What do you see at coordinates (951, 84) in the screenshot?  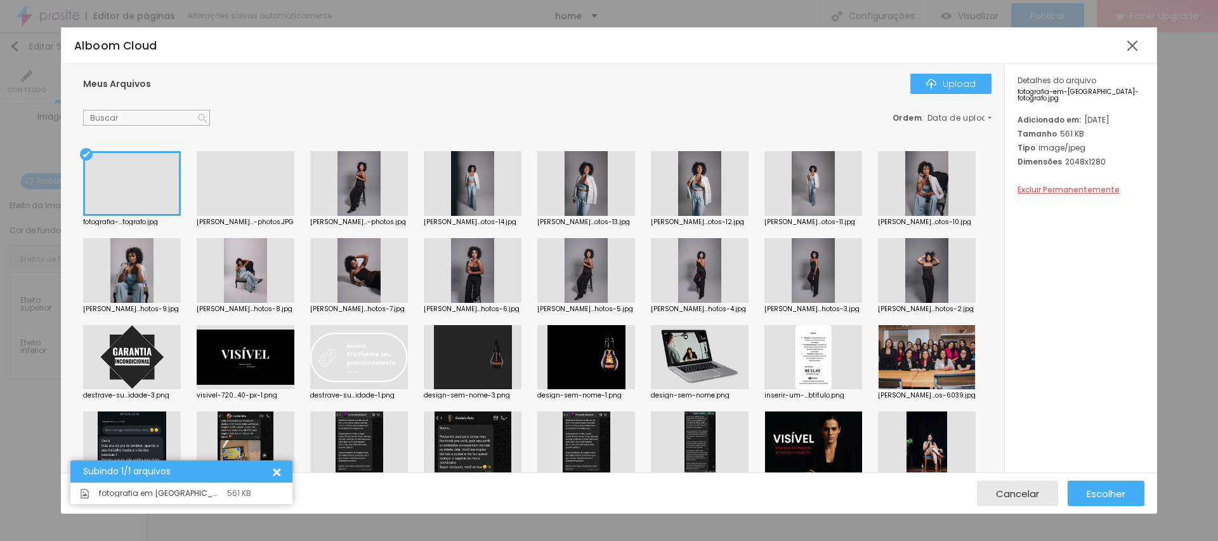 I see `div: Upload` at bounding box center [951, 84].